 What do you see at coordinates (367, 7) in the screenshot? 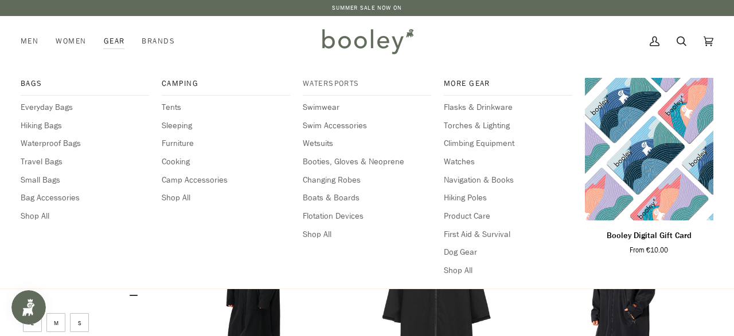
I see `a: SUMMER SALE NOW ON` at bounding box center [367, 7].